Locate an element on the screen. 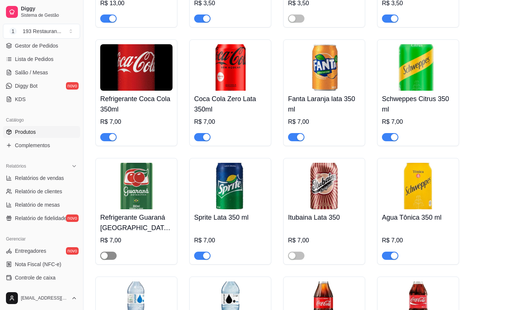  a: Controle de fiado is located at coordinates (41, 291).